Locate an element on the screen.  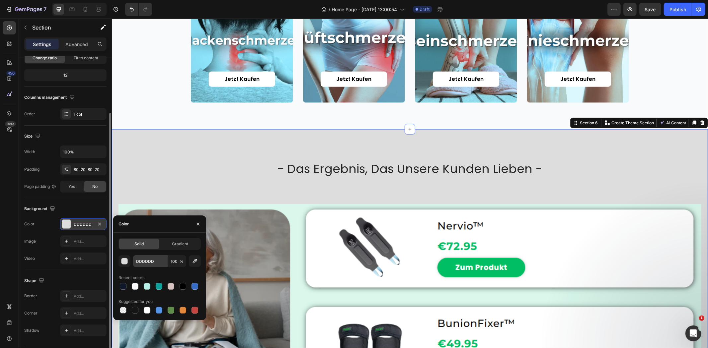
div: Corner is located at coordinates (31, 314).